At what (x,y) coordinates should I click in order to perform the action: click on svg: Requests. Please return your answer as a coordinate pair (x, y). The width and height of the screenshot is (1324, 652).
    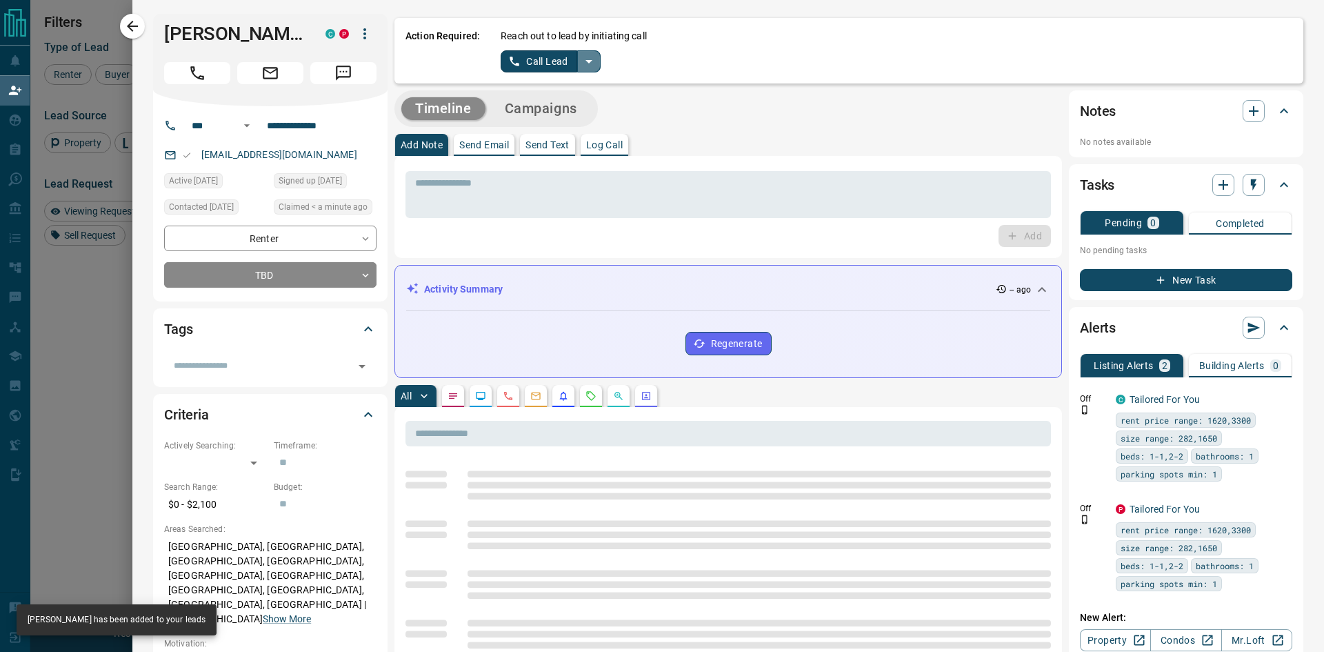
    Looking at the image, I should click on (591, 396).